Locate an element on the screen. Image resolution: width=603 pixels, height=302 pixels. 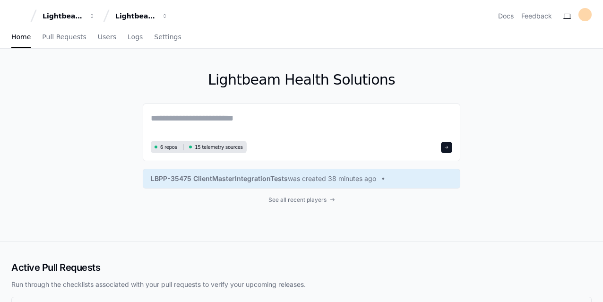
span: LBPP-35475 ClientMasterIntegrationTests is located at coordinates (219, 179).